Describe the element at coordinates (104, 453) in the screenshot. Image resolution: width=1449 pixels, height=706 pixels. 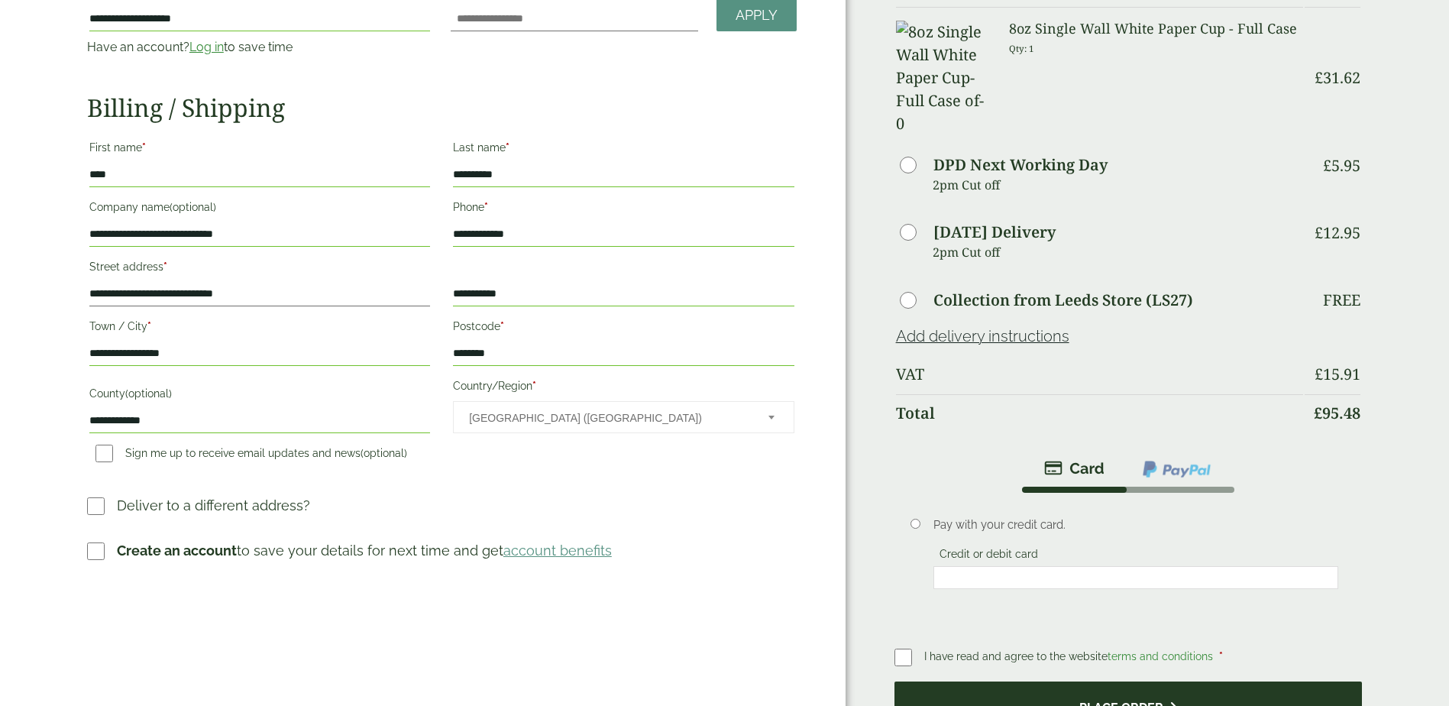
I see `input: Sign me up to receive email updates and news(optional)` at that location.